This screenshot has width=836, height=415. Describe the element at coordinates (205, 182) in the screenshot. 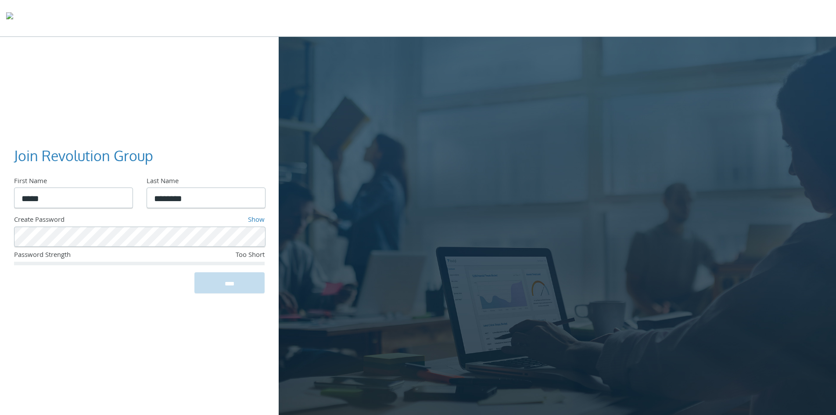

I see `div: Last Name` at that location.